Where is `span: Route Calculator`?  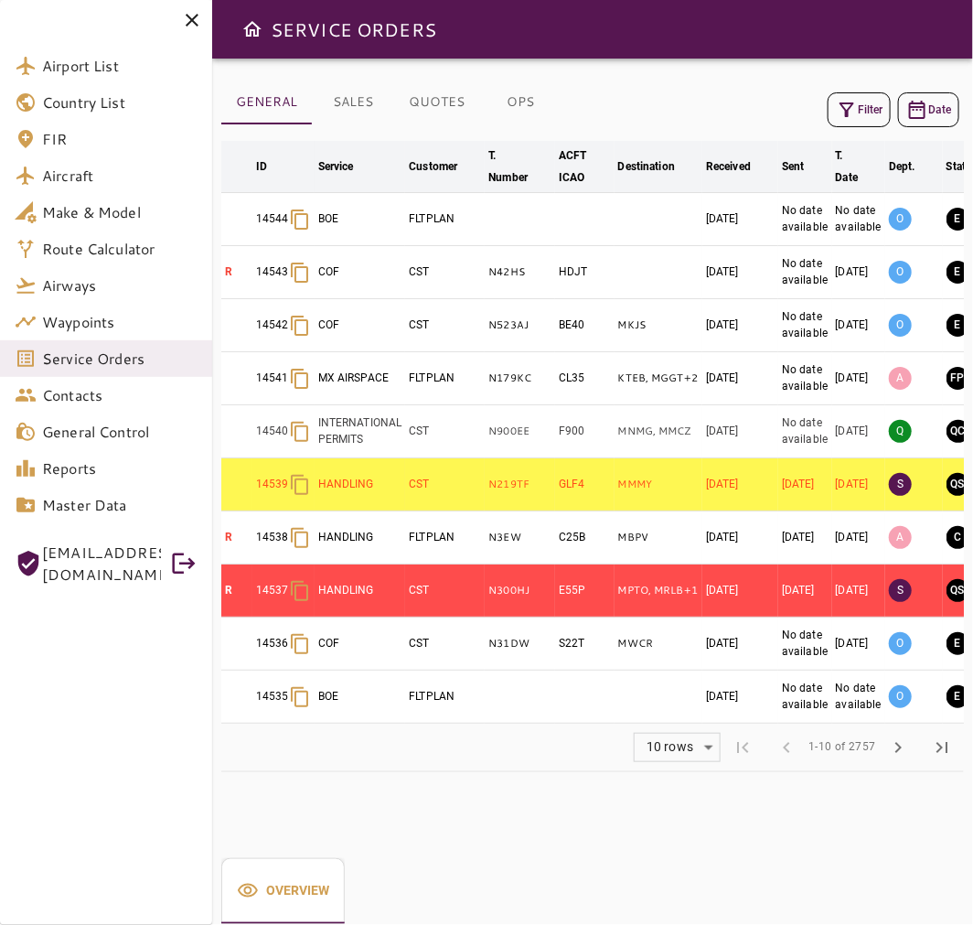 span: Route Calculator is located at coordinates (120, 249).